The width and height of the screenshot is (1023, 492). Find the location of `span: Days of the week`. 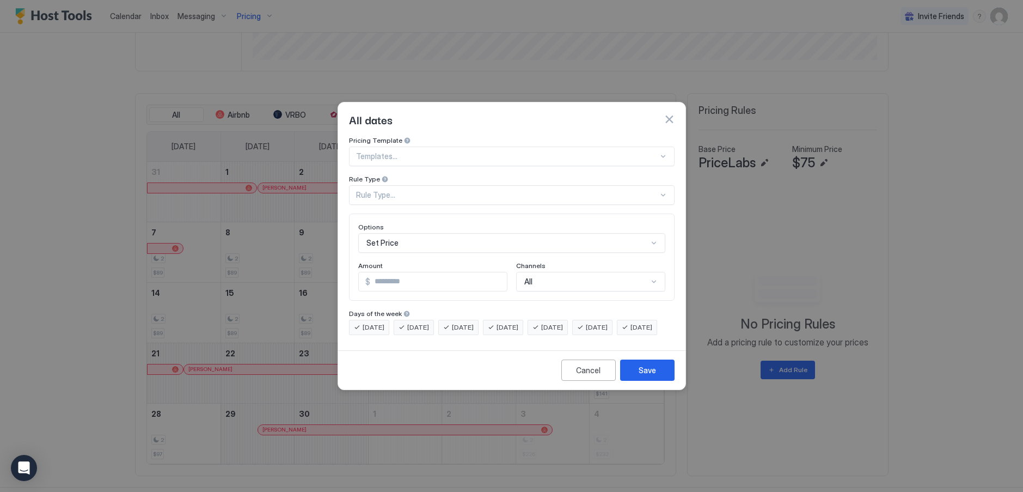

span: Days of the week is located at coordinates (375, 313).